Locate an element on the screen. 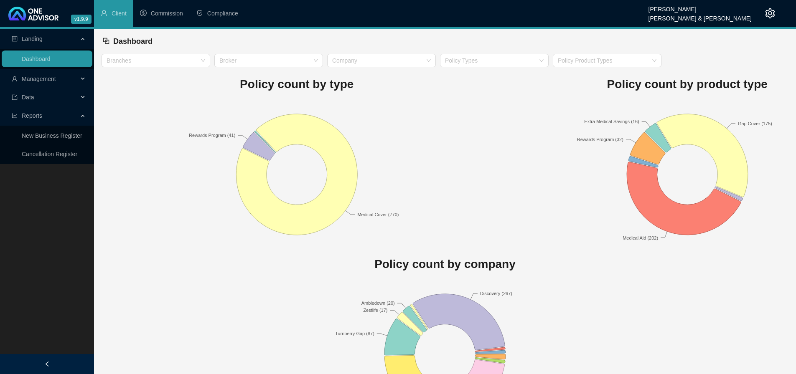 The image size is (796, 374). a: Cancellation Register is located at coordinates (49, 154).